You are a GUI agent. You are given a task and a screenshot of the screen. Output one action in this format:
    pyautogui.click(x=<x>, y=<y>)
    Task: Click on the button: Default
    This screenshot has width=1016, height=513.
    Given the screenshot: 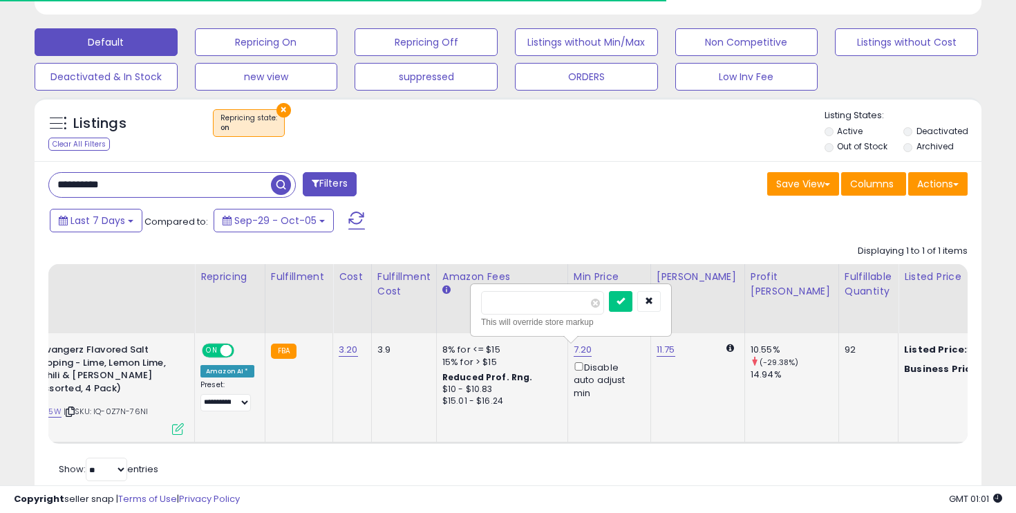 What is the action you would take?
    pyautogui.click(x=106, y=42)
    